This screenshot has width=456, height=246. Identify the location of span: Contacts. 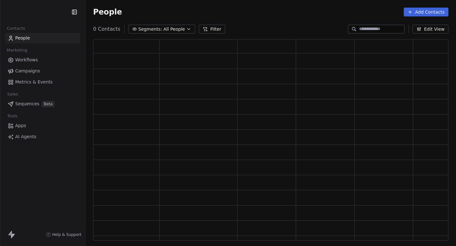
(16, 29).